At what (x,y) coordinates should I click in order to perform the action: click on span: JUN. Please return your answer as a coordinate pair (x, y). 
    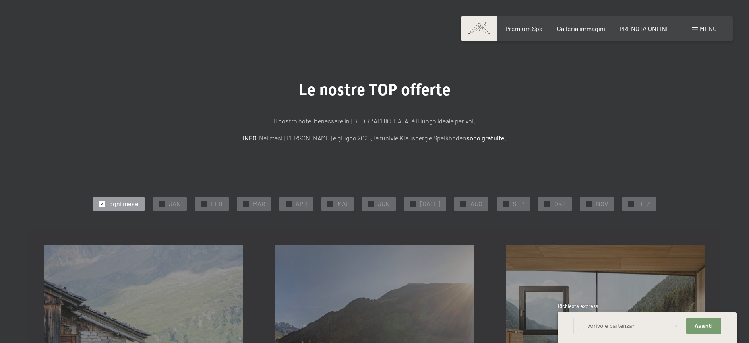
    Looking at the image, I should click on (384, 204).